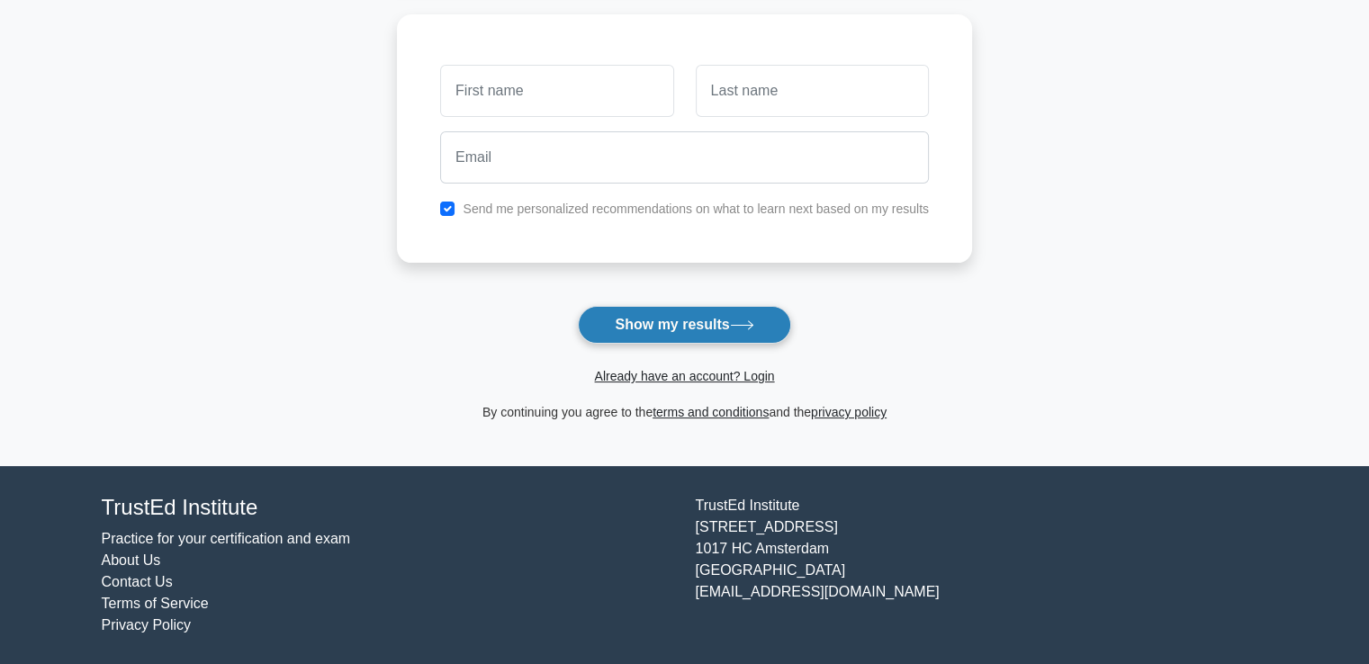 The height and width of the screenshot is (664, 1369). Describe the element at coordinates (131, 560) in the screenshot. I see `a: About Us` at that location.